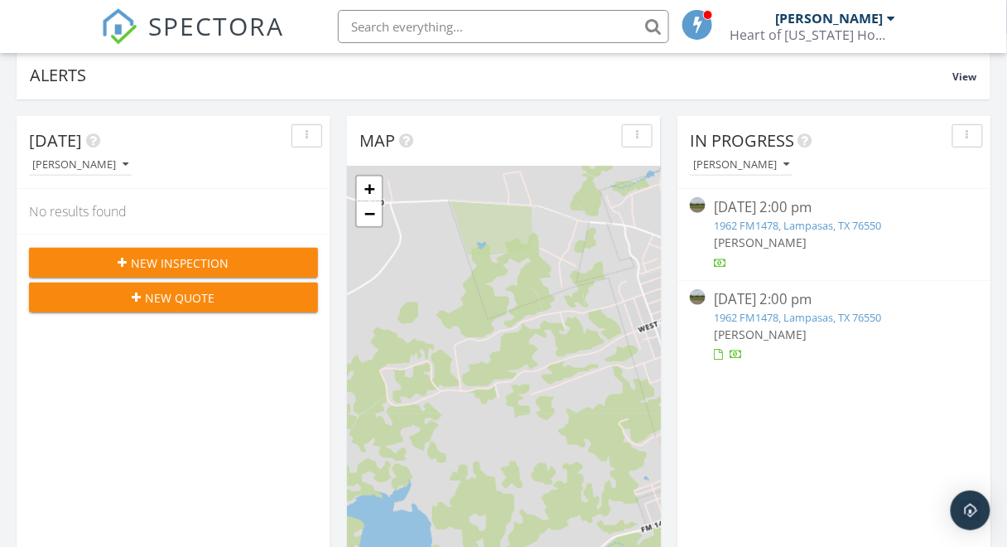 The height and width of the screenshot is (547, 1007). Describe the element at coordinates (119, 27) in the screenshot. I see `img: The Best Home Inspection Software - Spectora` at that location.